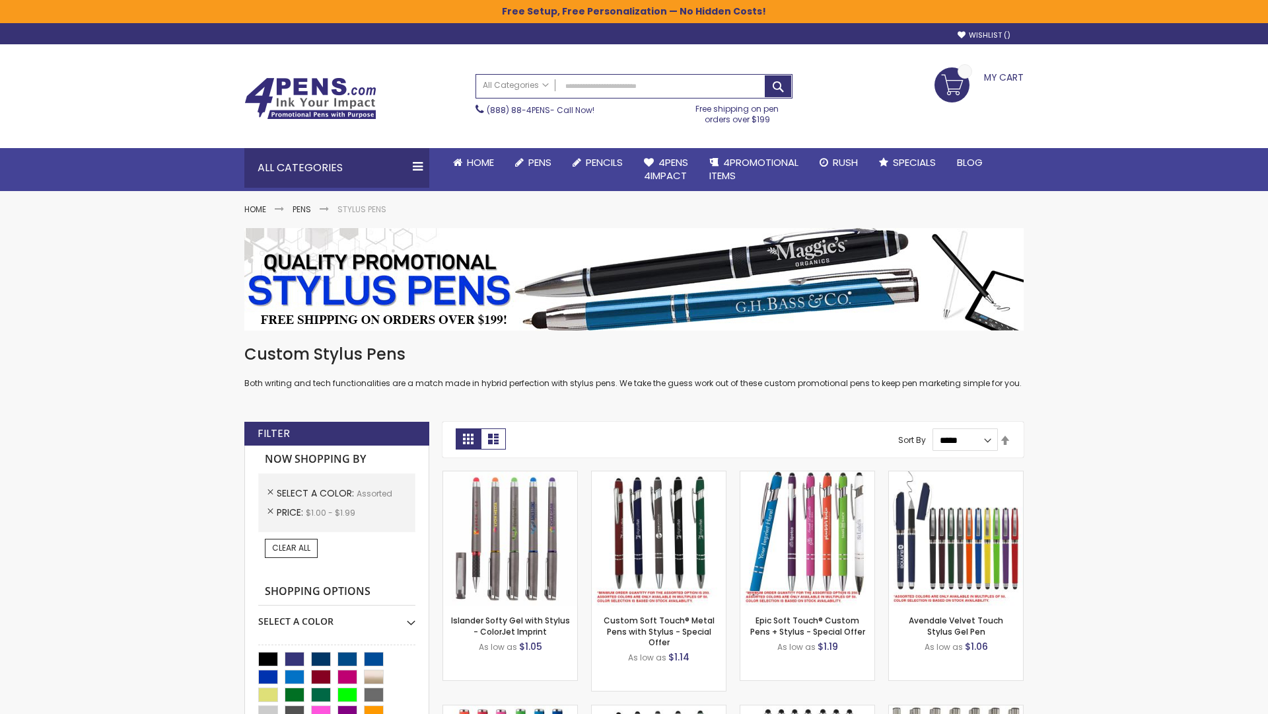 The width and height of the screenshot is (1268, 714). What do you see at coordinates (634, 279) in the screenshot?
I see `img: Stylus Pens` at bounding box center [634, 279].